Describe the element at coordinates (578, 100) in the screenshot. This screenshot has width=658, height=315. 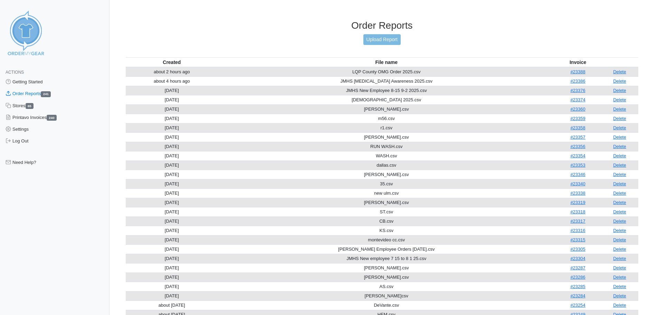
I see `a: #23374` at that location.